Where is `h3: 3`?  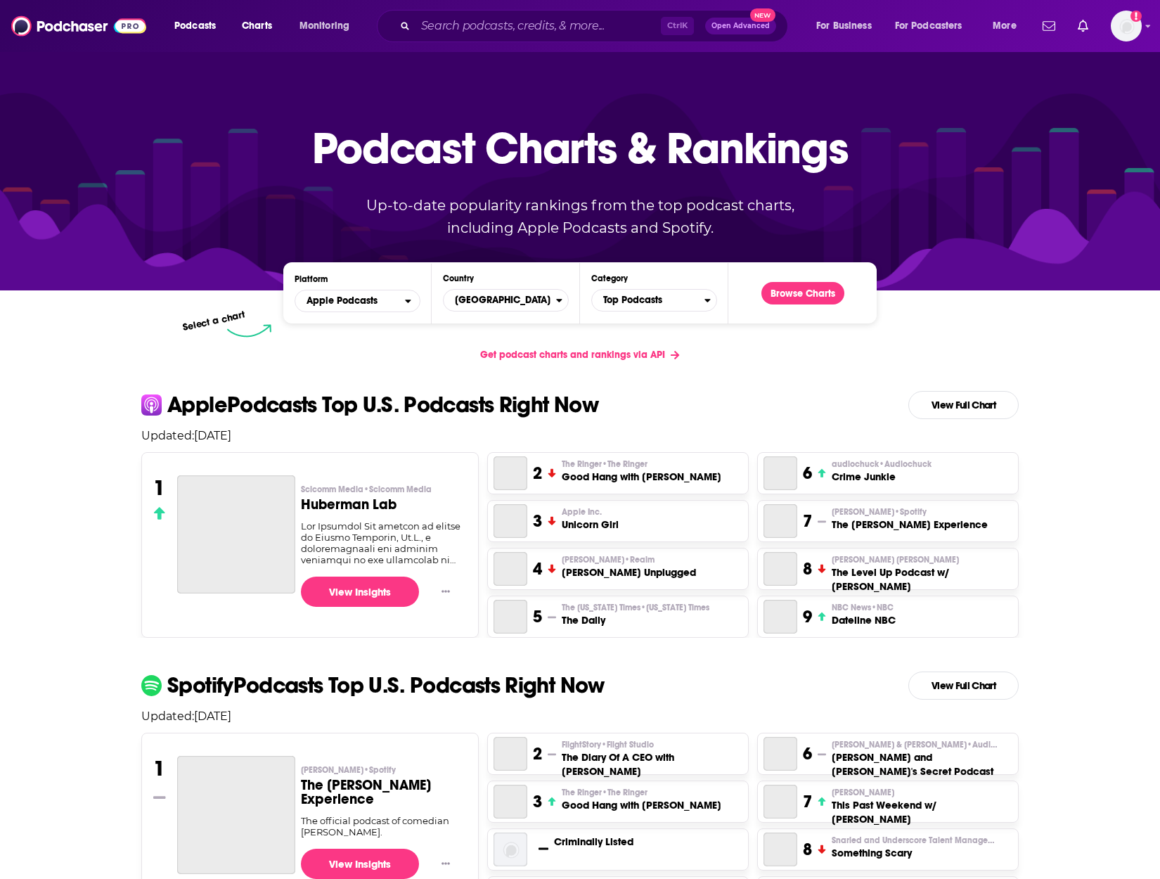 h3: 3 is located at coordinates (537, 521).